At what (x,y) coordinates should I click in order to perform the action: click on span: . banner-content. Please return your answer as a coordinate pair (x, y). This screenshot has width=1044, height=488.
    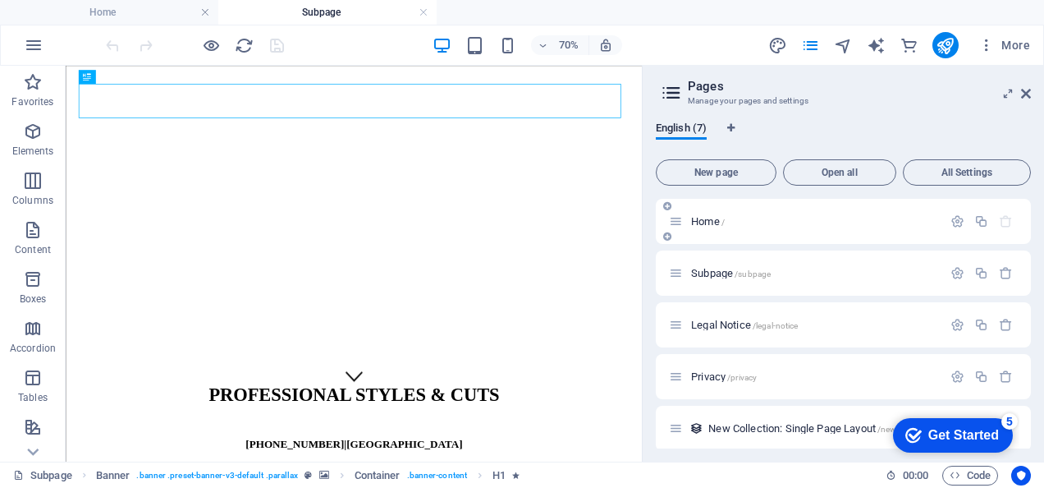
    Looking at the image, I should click on (437, 475).